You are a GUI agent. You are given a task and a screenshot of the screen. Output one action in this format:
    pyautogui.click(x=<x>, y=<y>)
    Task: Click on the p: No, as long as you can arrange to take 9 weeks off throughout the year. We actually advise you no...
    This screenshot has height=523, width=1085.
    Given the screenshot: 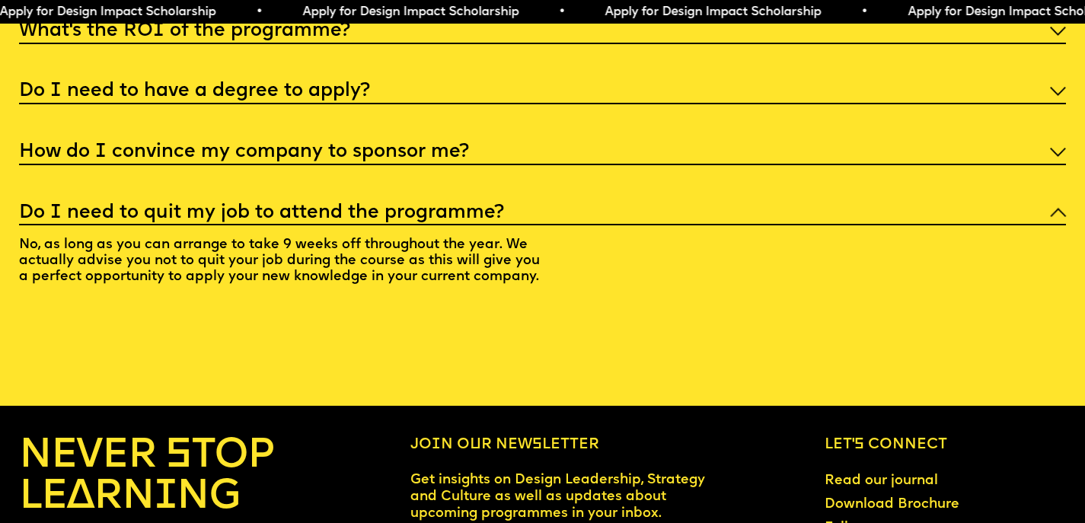 What is the action you would take?
    pyautogui.click(x=293, y=263)
    